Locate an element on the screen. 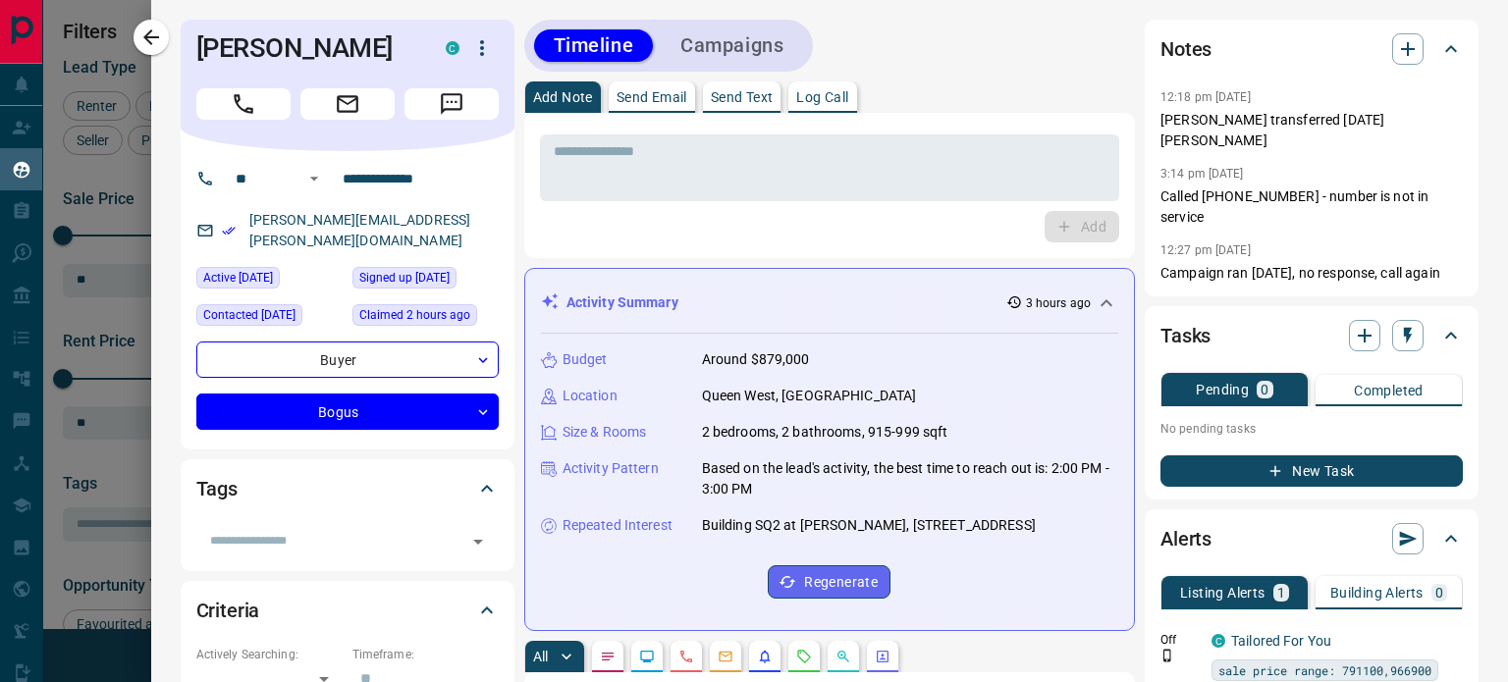 Image resolution: width=1508 pixels, height=682 pixels. p: 2 bedrooms, 2 bathrooms, 915-999 sqft is located at coordinates (825, 432).